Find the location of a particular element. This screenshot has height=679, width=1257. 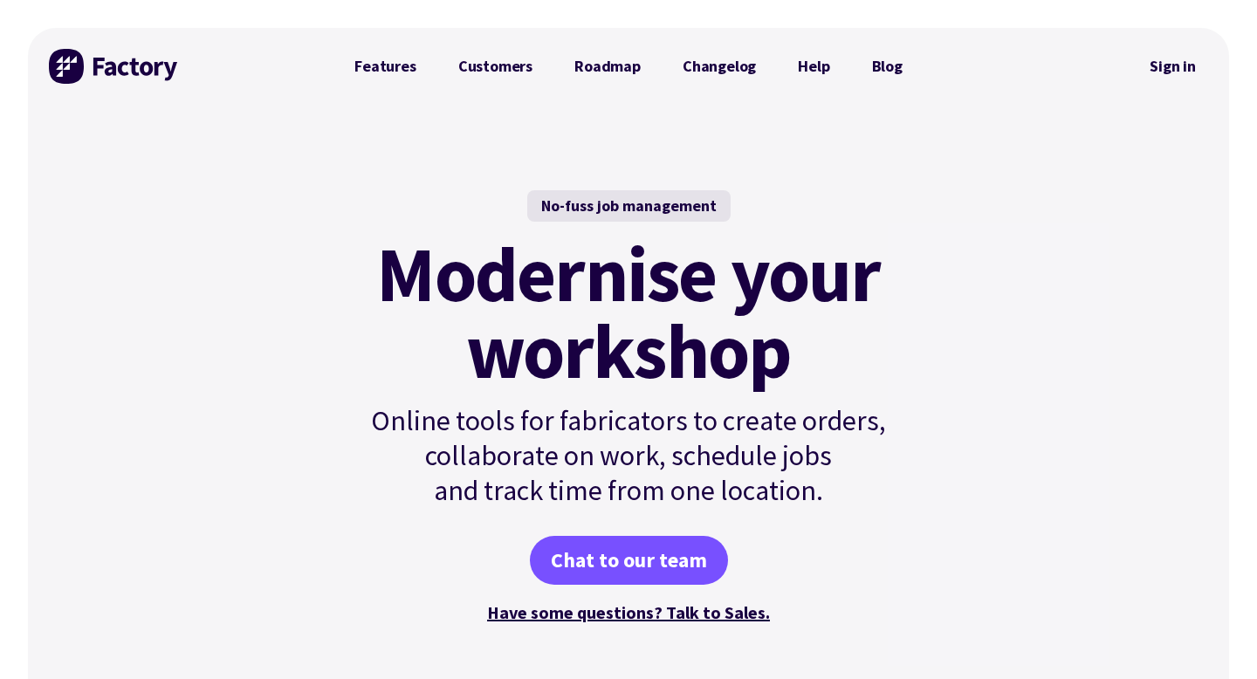

a: Chat to our team is located at coordinates (628, 560).